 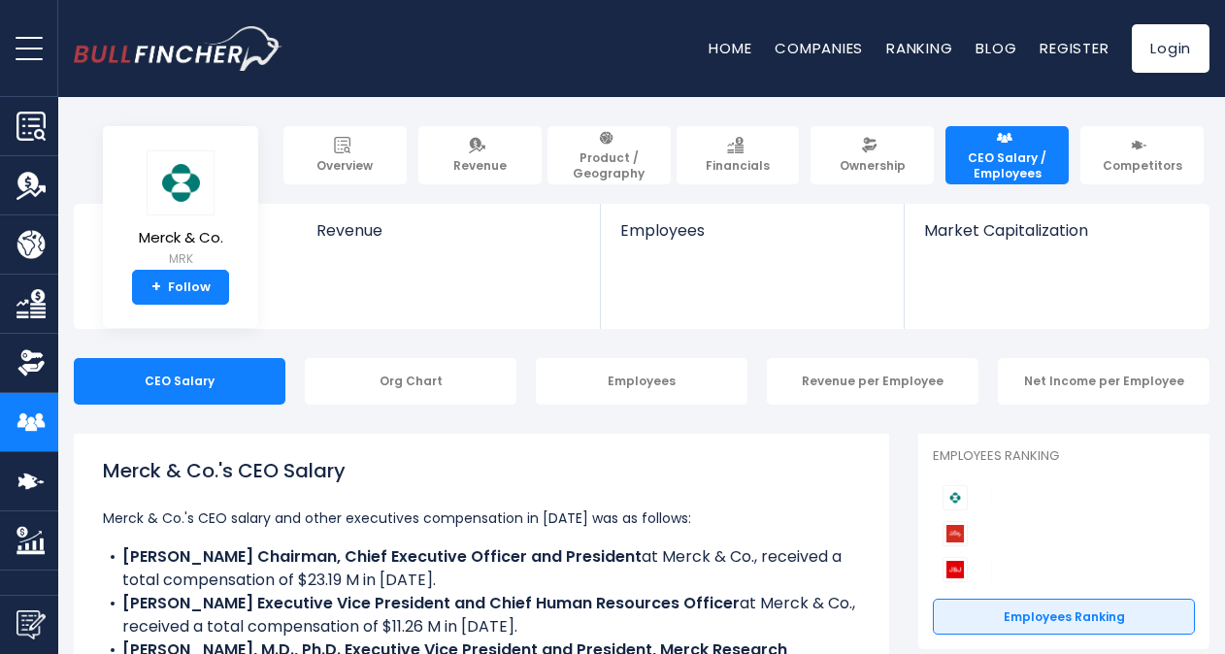 What do you see at coordinates (178, 49) in the screenshot?
I see `a: Go to homepage` at bounding box center [178, 49].